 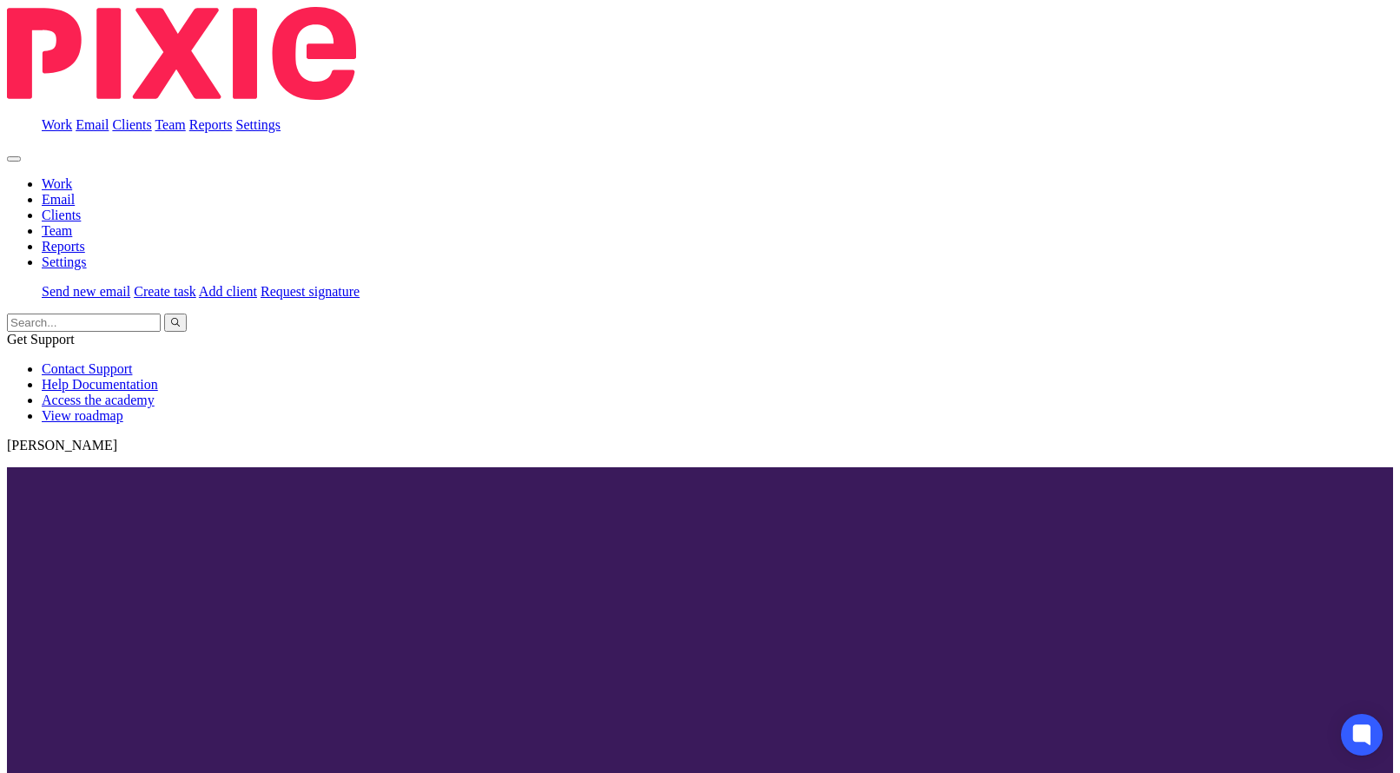 What do you see at coordinates (165, 291) in the screenshot?
I see `a: Create task` at bounding box center [165, 291].